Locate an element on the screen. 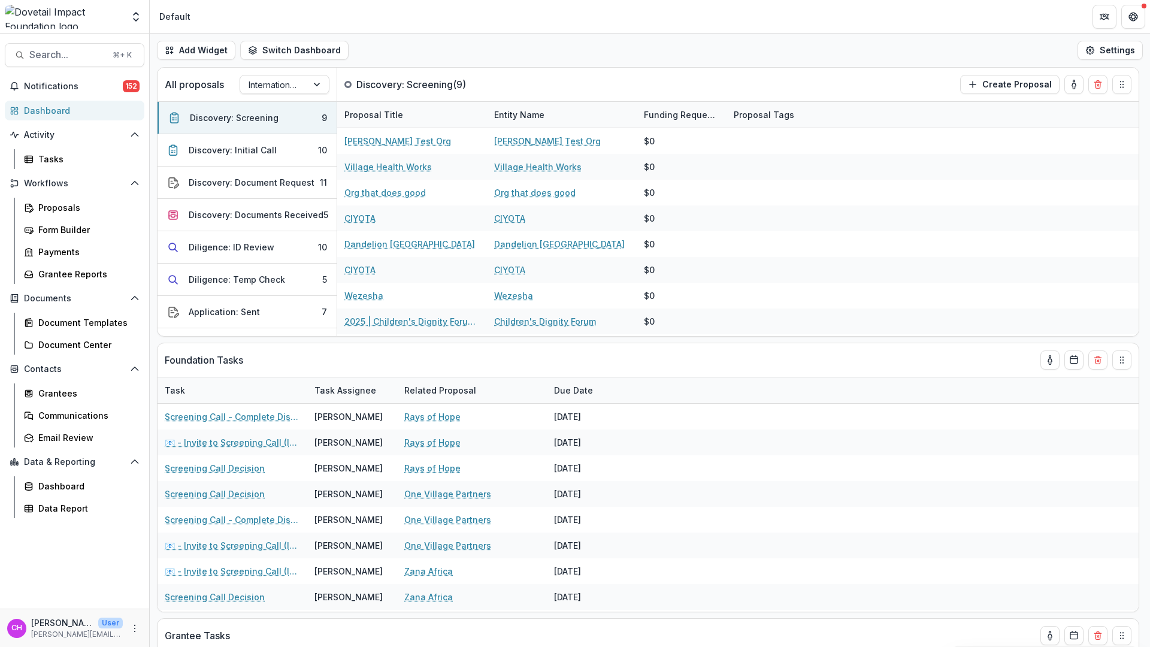 This screenshot has height=647, width=1150. div: 7 is located at coordinates (324, 311).